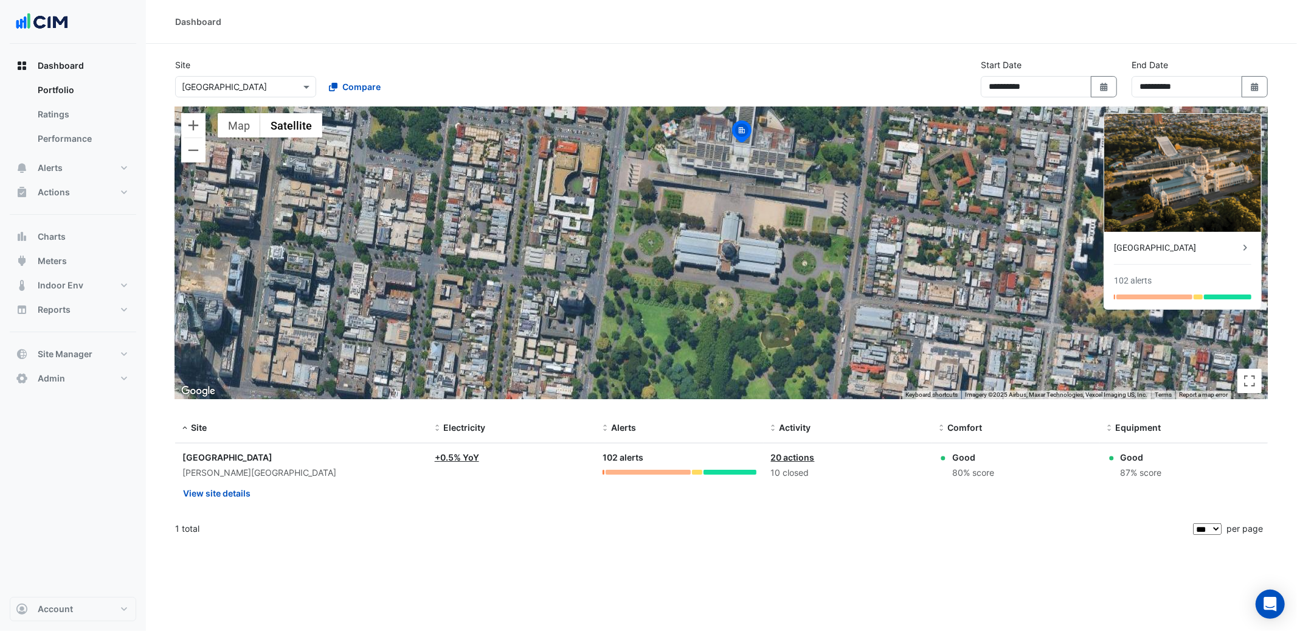 The height and width of the screenshot is (631, 1297). Describe the element at coordinates (73, 237) in the screenshot. I see `button: Charts` at that location.